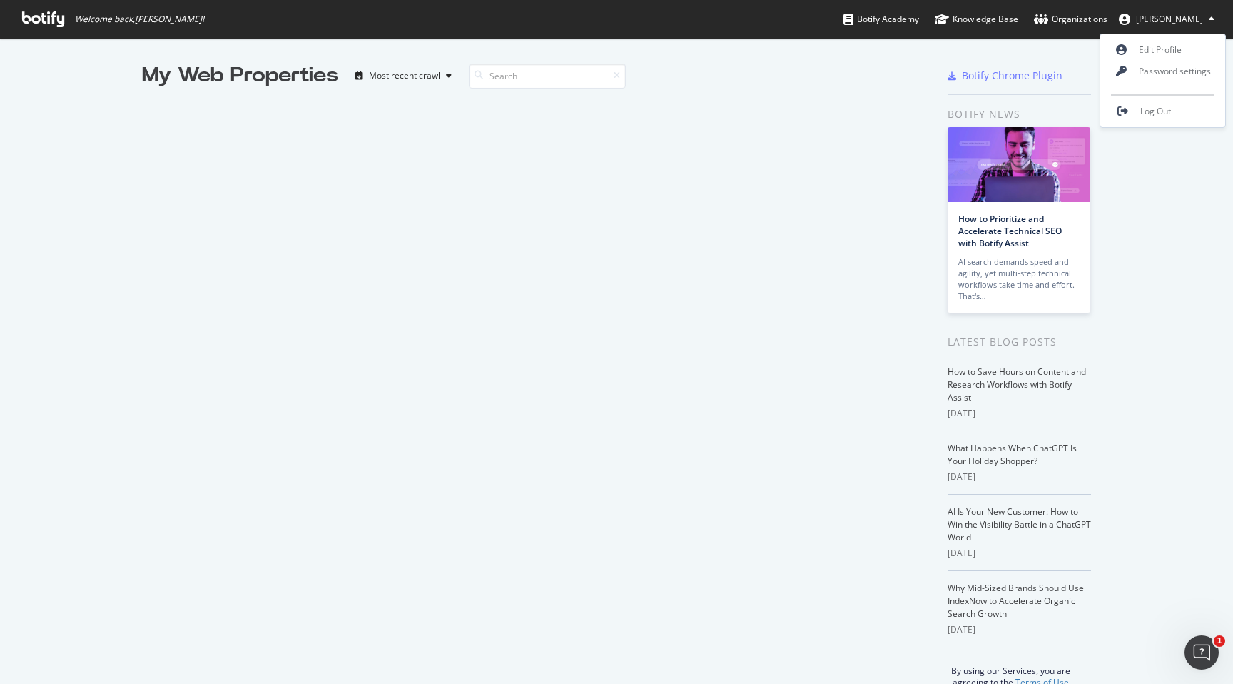  Describe the element at coordinates (1012, 454) in the screenshot. I see `a: What Happens When ChatGPT Is Your Holiday Shopper?` at that location.